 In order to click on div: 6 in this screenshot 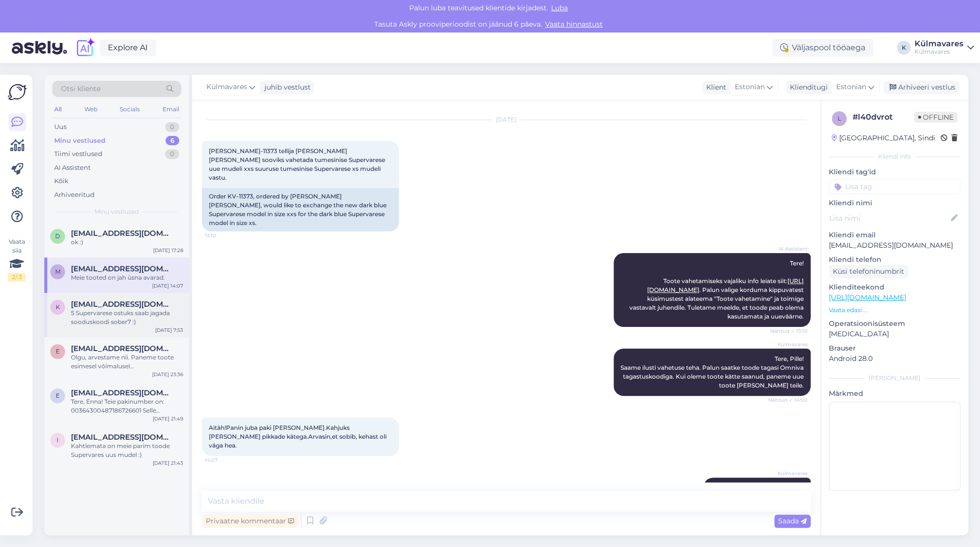, I will do `click(172, 141)`.